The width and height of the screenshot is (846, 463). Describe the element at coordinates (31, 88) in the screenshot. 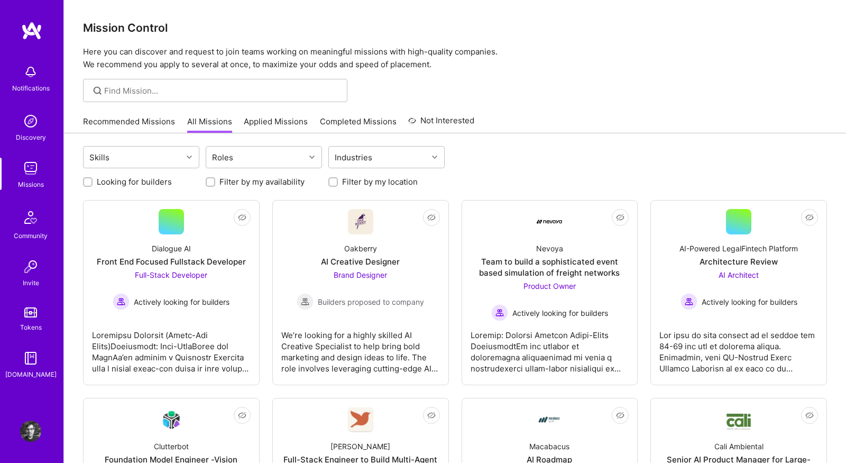

I see `div: Notifications` at that location.